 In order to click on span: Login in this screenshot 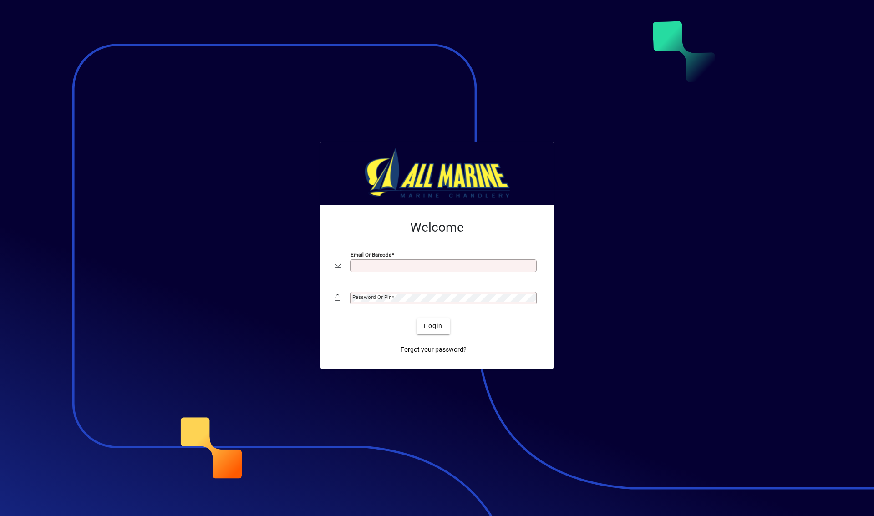, I will do `click(433, 326)`.